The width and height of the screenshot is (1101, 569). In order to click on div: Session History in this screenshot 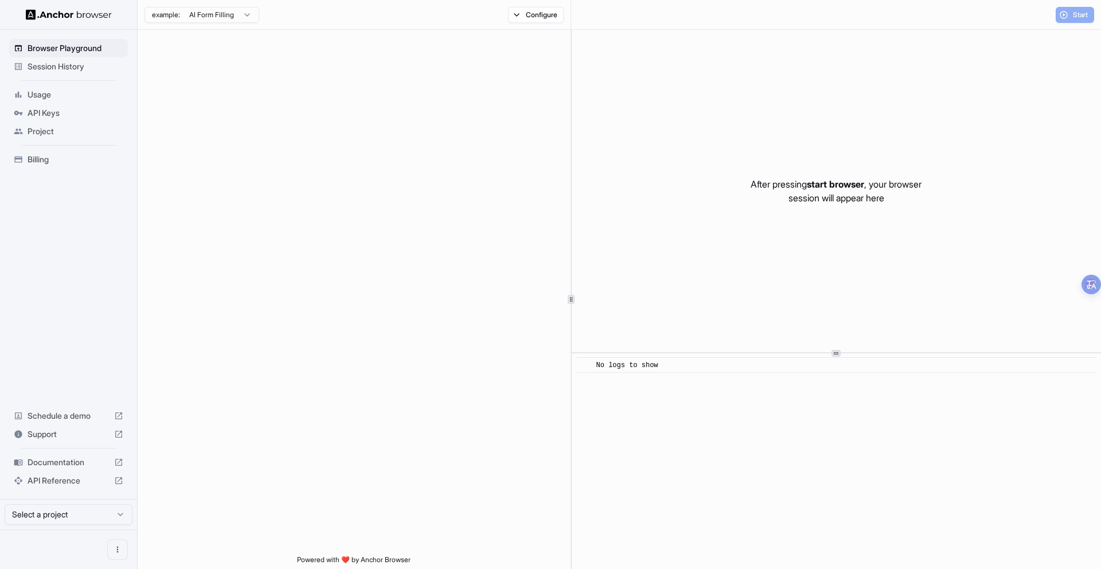, I will do `click(68, 67)`.